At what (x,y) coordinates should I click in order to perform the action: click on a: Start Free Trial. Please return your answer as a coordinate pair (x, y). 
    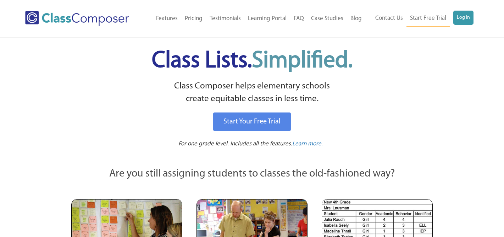
    Looking at the image, I should click on (428, 18).